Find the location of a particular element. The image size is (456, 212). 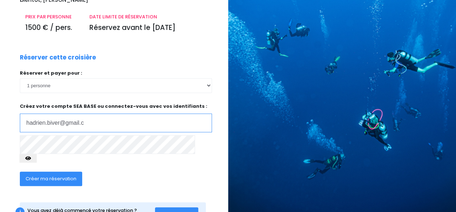

p: 1500 € / pers. is located at coordinates (52, 28).